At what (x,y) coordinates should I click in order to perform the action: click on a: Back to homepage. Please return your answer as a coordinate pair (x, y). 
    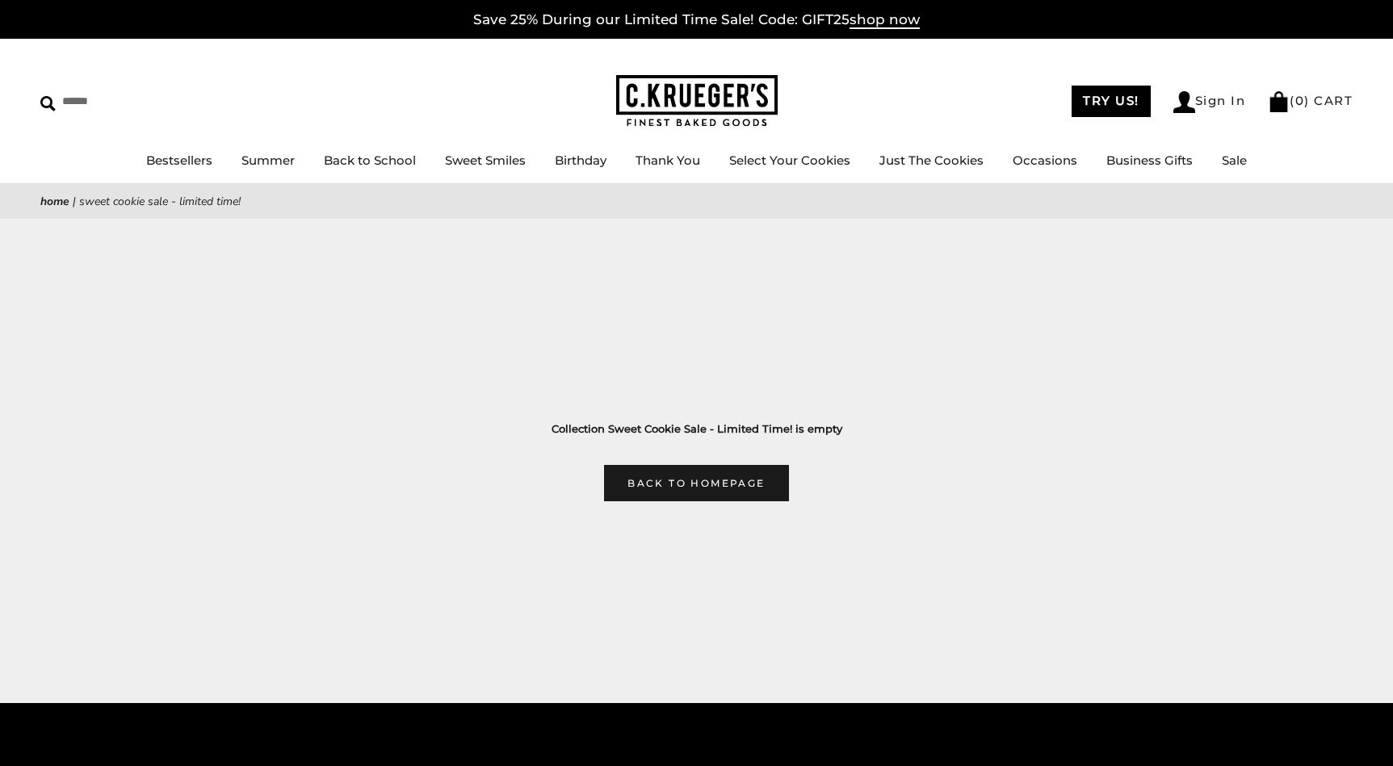
    Looking at the image, I should click on (696, 483).